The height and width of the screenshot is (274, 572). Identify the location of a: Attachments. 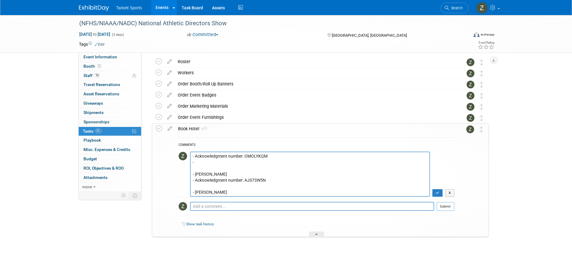
(110, 178).